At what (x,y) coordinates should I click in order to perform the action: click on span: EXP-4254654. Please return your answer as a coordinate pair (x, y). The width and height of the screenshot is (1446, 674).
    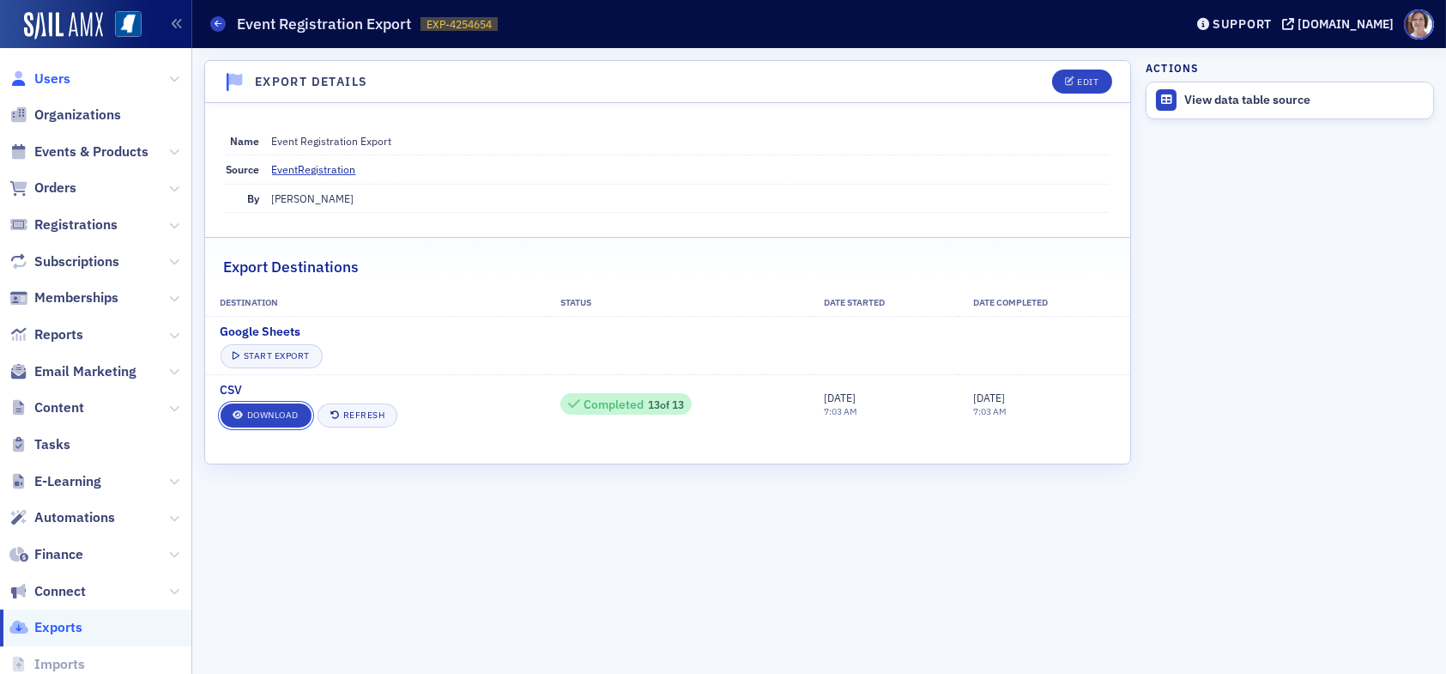
    Looking at the image, I should click on (459, 24).